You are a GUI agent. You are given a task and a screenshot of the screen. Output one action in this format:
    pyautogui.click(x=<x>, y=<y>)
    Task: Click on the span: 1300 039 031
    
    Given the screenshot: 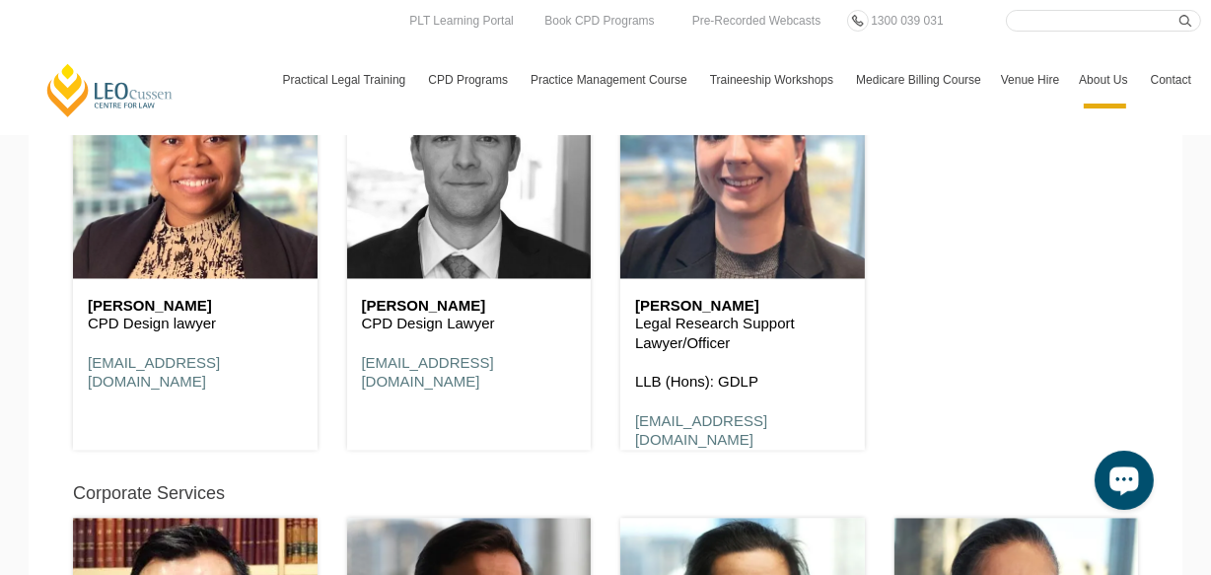 What is the action you would take?
    pyautogui.click(x=907, y=21)
    